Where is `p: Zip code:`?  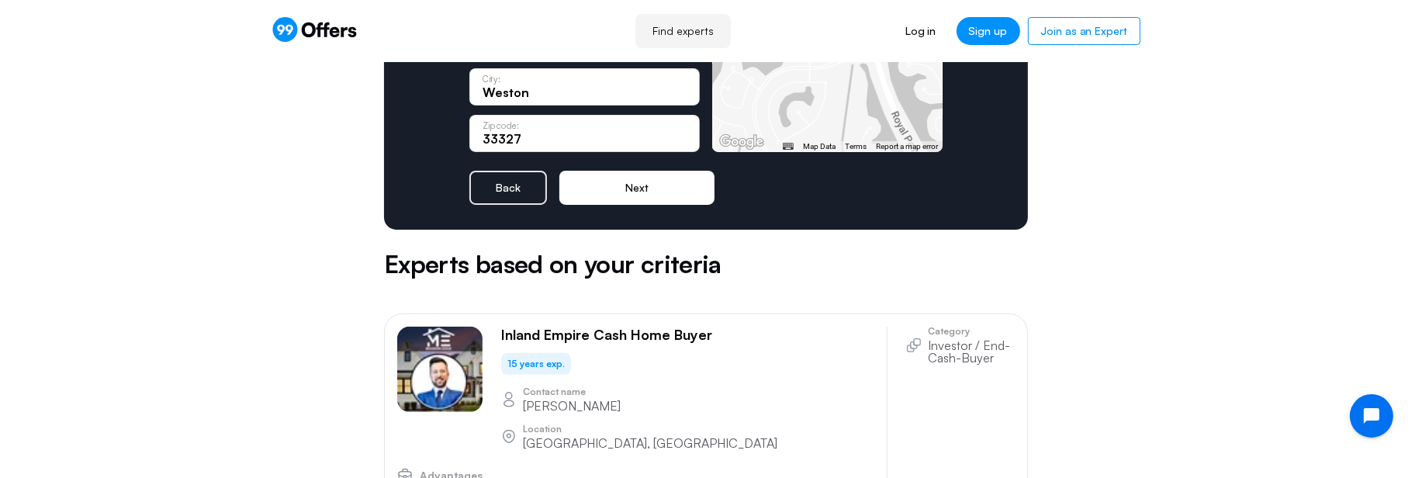
p: Zip code: is located at coordinates (500, 125).